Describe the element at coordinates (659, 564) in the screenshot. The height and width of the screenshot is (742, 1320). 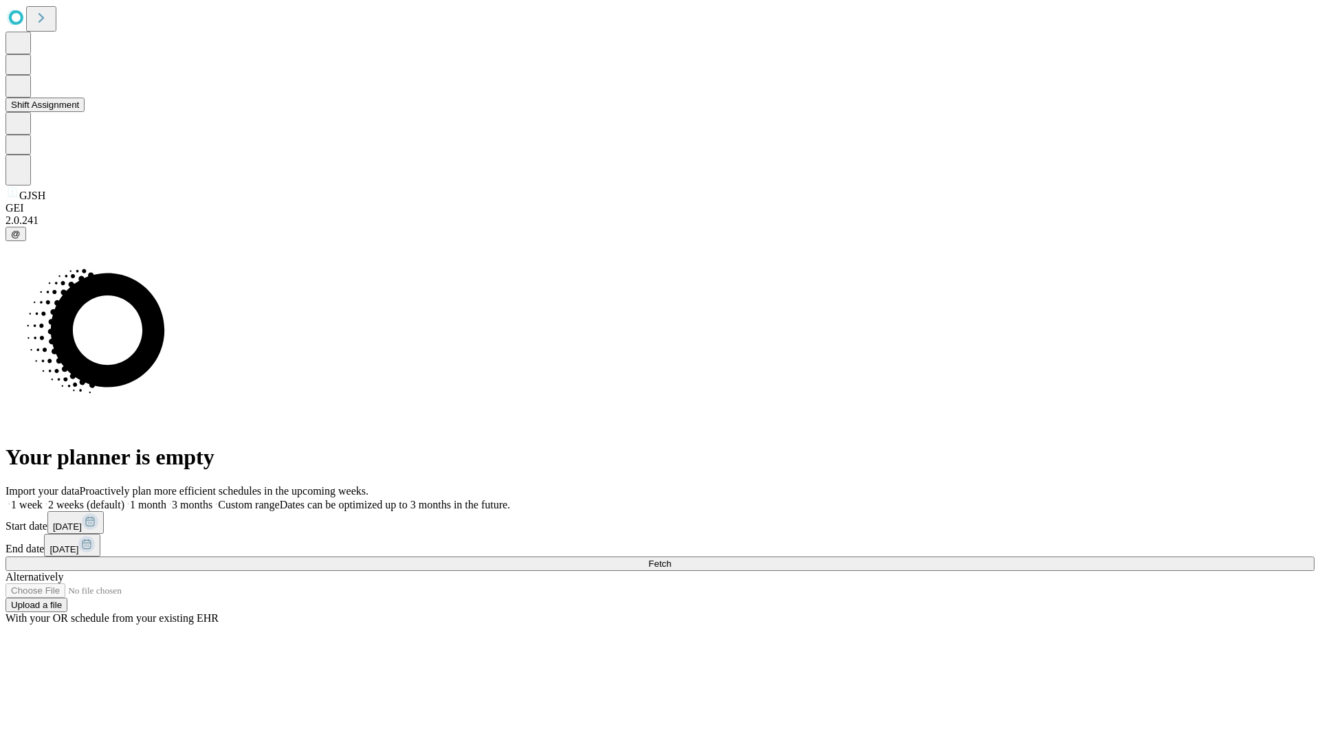
I see `span: Fetch` at that location.